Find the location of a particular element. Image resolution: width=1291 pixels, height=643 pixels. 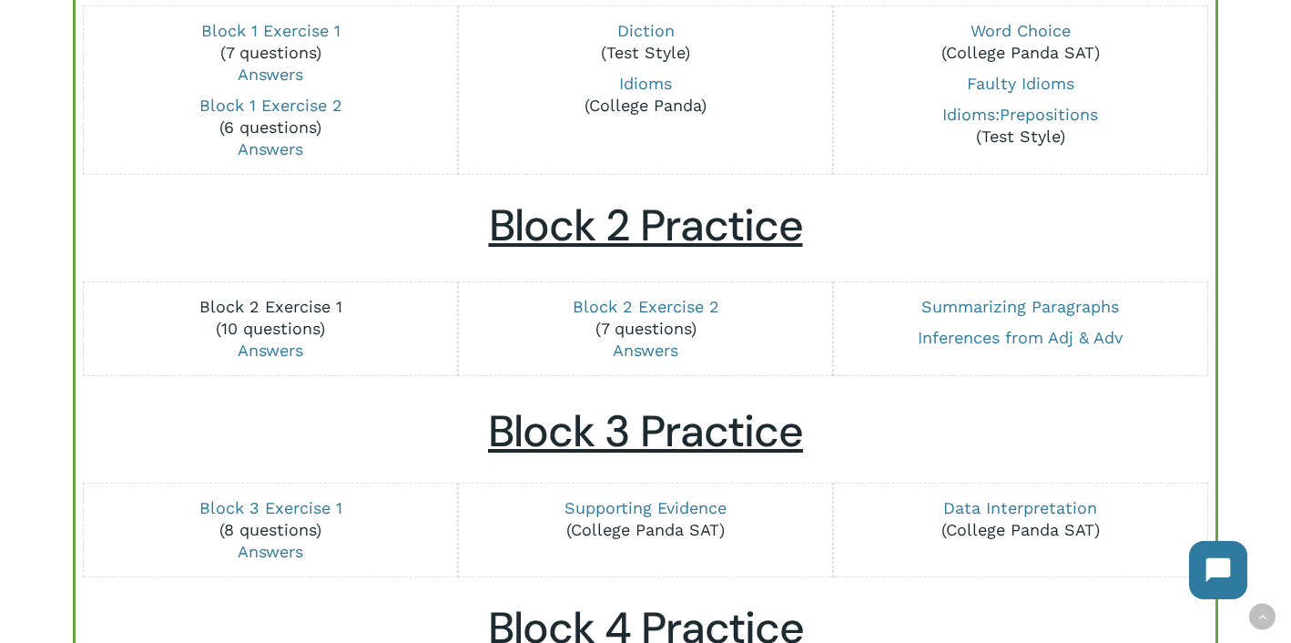

a: Block 1 Exercise 1 is located at coordinates (270, 30).